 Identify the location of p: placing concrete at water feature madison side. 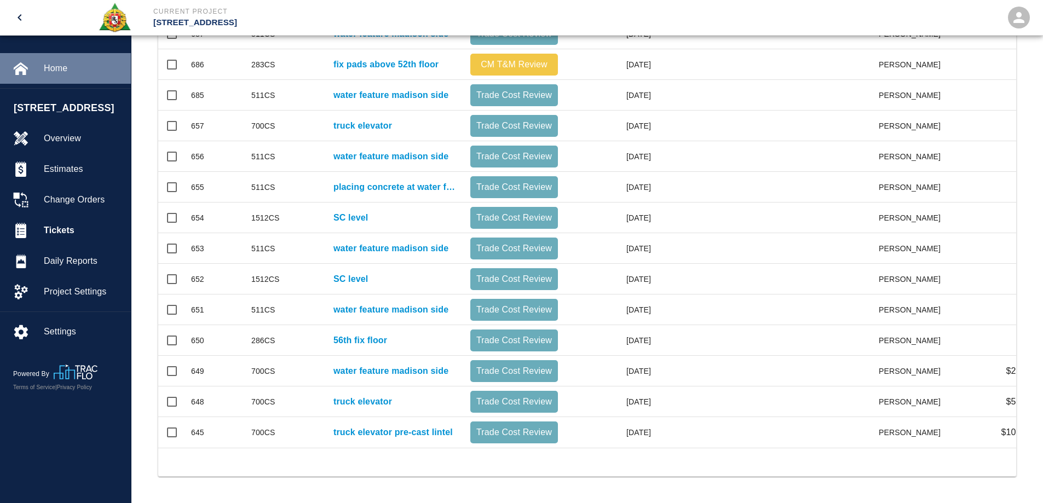
(396, 187).